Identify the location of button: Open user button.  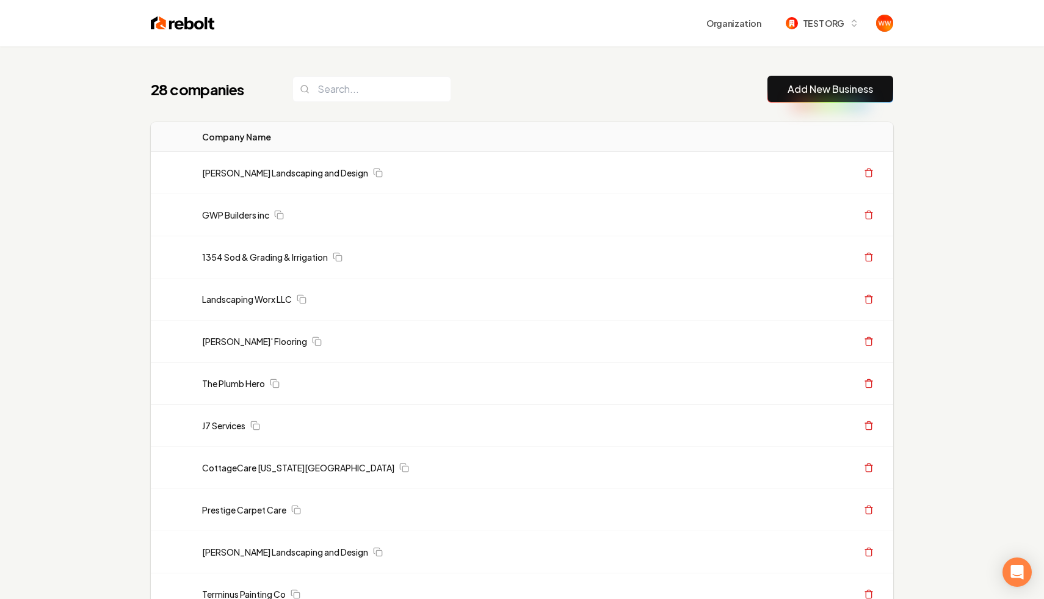
(885, 23).